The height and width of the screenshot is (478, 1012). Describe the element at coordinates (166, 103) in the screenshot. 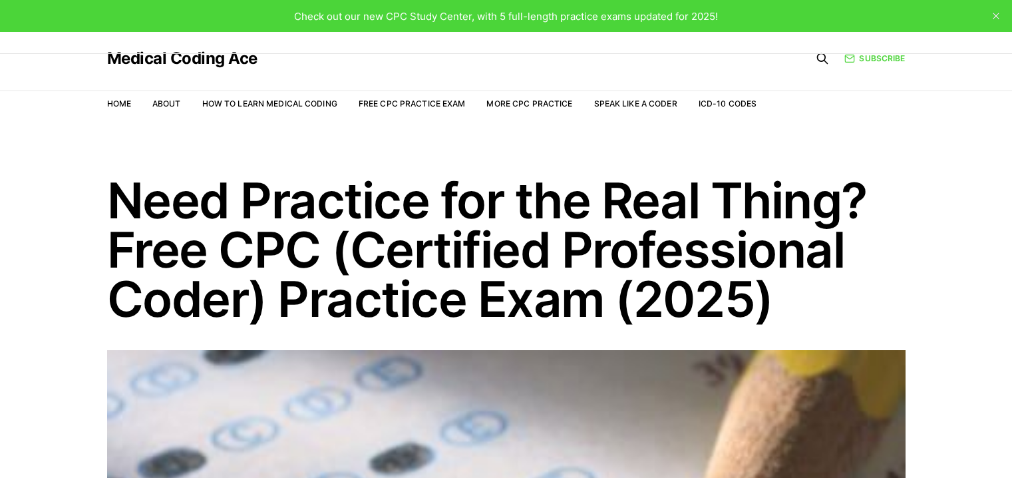

I see `a: About` at that location.